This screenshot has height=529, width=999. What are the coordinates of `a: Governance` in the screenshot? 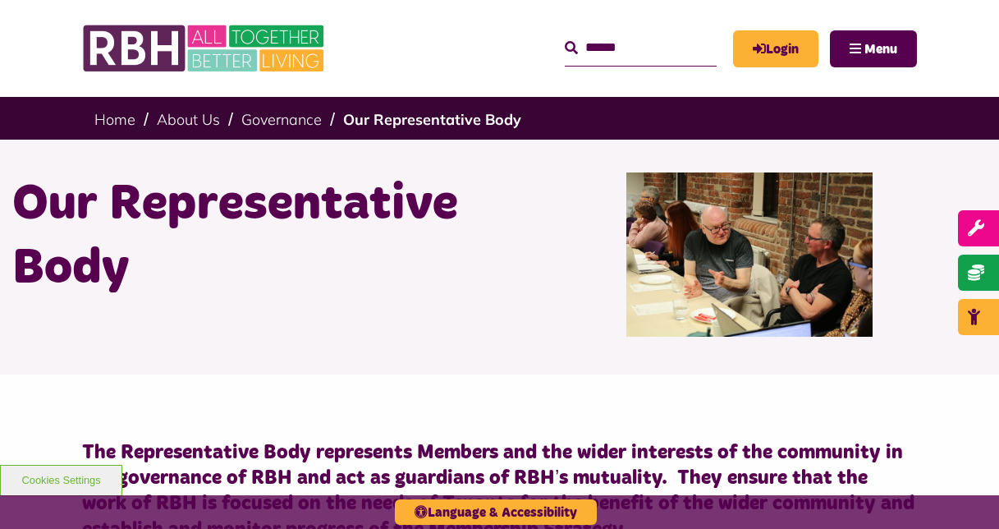 It's located at (282, 119).